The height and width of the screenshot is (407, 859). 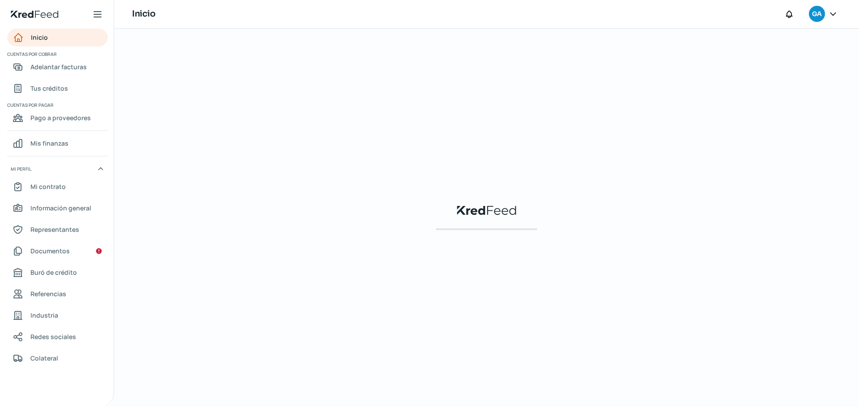 I want to click on span: Adelantar facturas, so click(x=59, y=67).